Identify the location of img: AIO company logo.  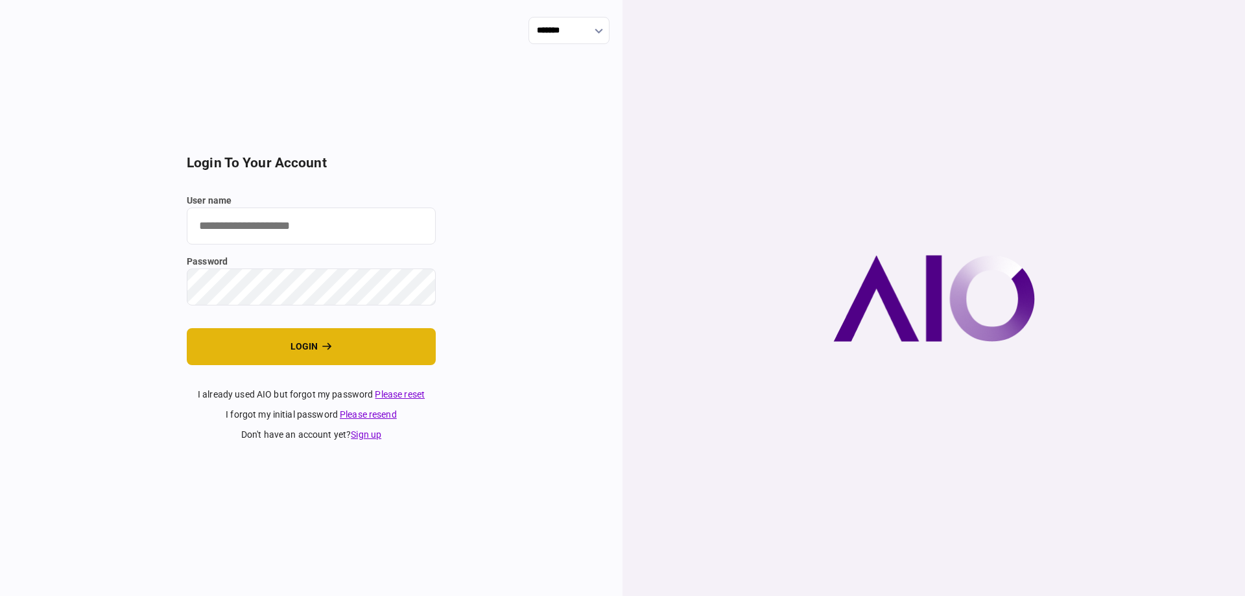
(934, 298).